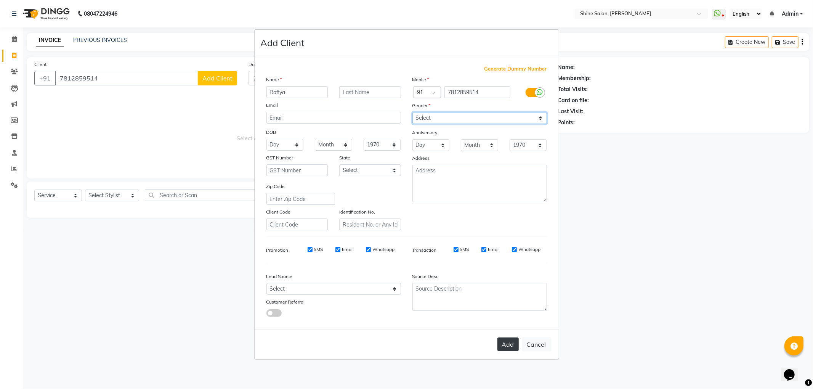  Describe the element at coordinates (279, 212) in the screenshot. I see `label: Client Code` at that location.